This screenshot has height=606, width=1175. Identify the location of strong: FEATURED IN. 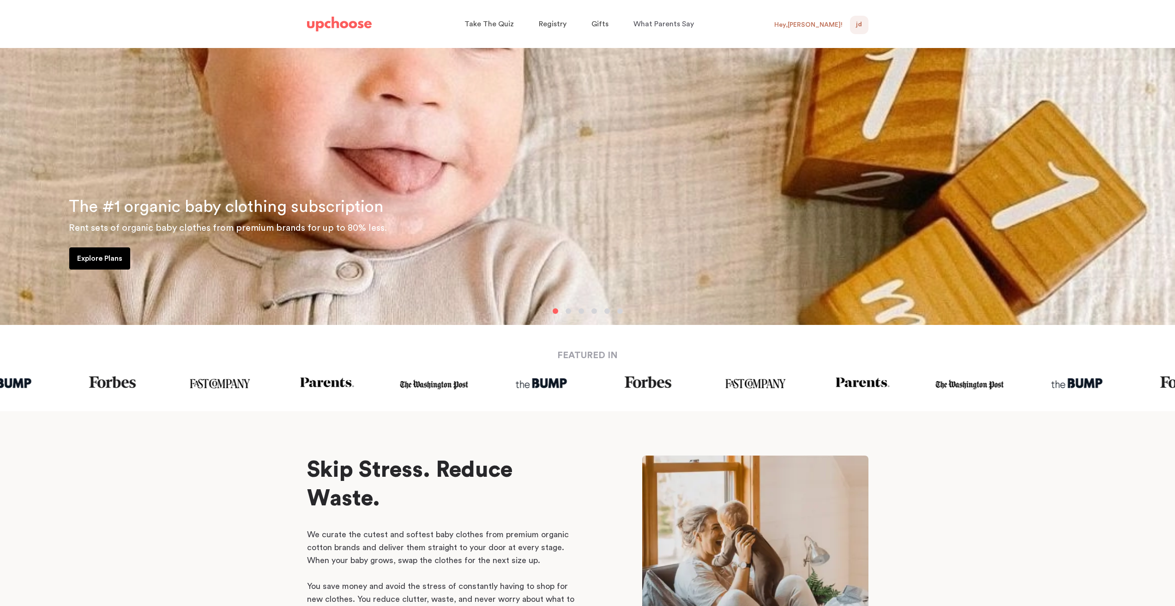
(587, 355).